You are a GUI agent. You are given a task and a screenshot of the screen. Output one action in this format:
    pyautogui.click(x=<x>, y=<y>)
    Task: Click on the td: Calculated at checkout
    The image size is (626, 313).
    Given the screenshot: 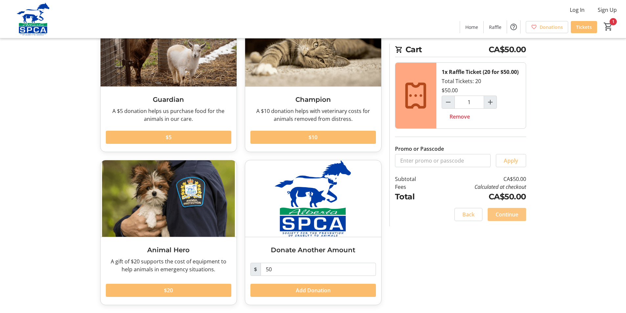 What is the action you would take?
    pyautogui.click(x=479, y=187)
    